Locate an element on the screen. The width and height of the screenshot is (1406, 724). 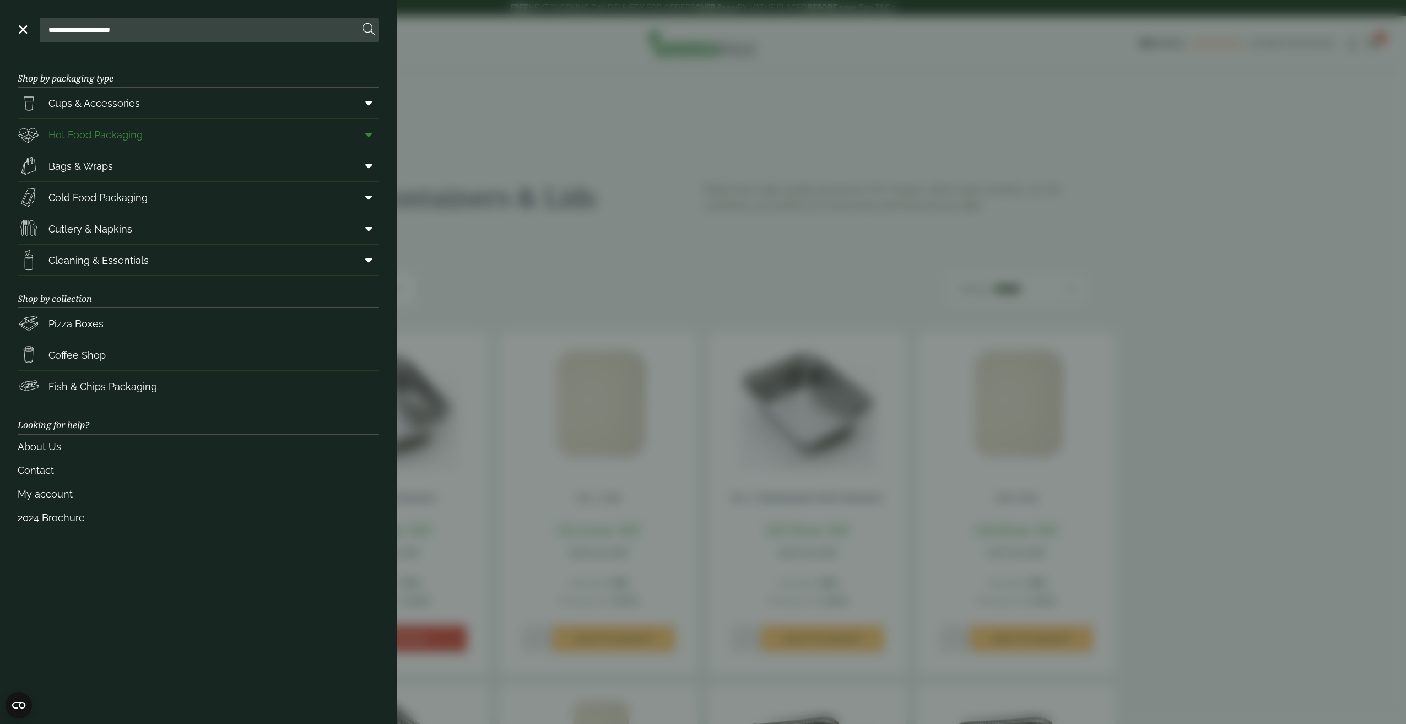
span: Pizza Boxes is located at coordinates (76, 323).